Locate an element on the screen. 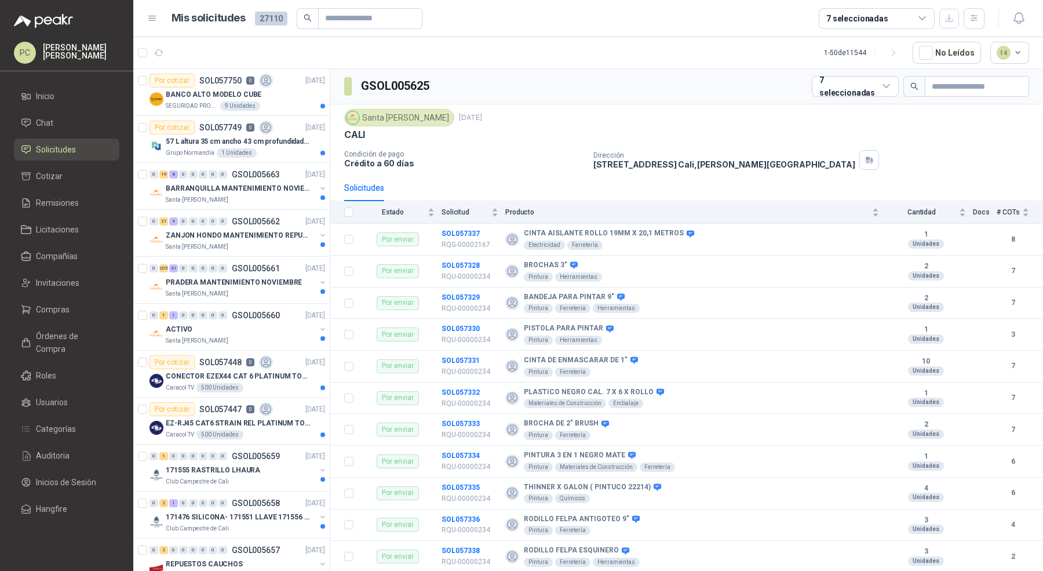 The height and width of the screenshot is (571, 1043). p: 57 L altura 35 cm ancho 43 cm profundidad 39 cm is located at coordinates (238, 141).